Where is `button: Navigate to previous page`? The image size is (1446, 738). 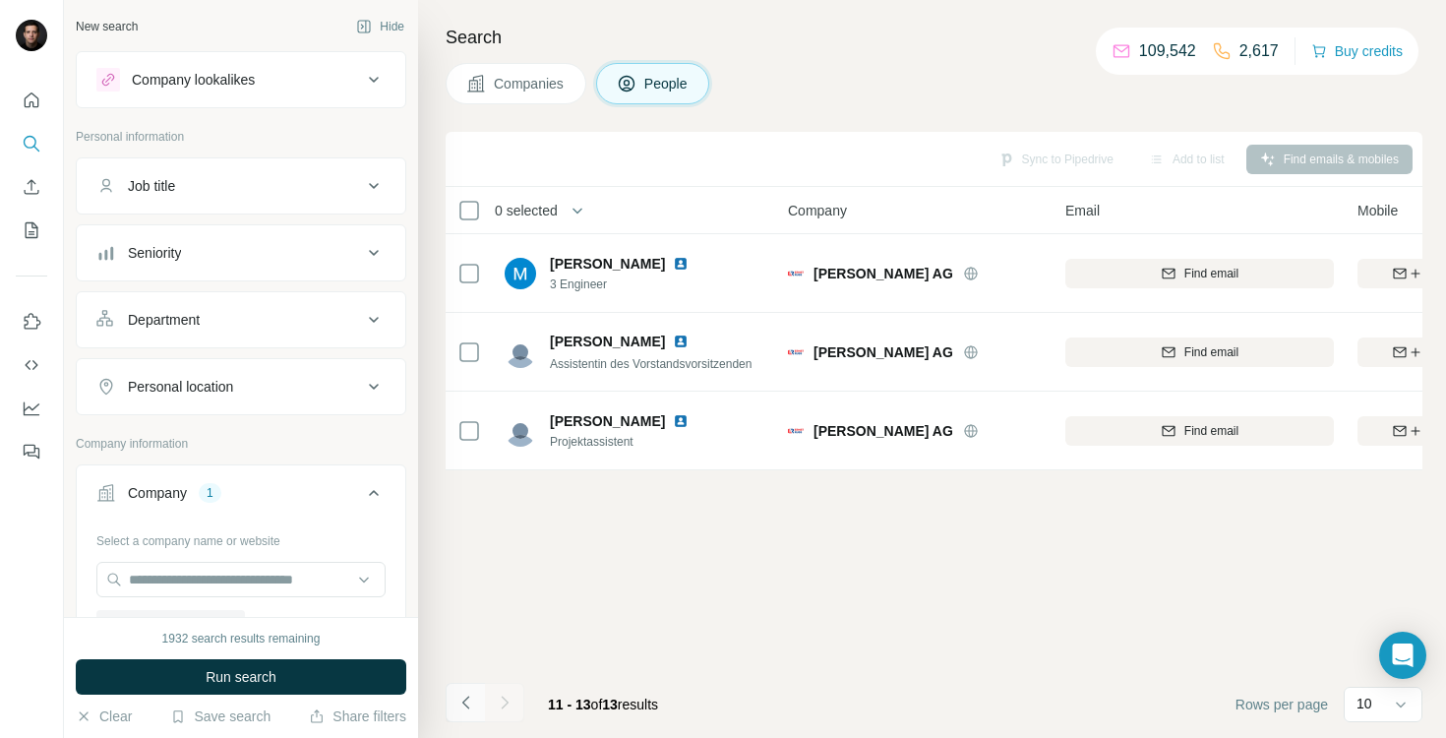 button: Navigate to previous page is located at coordinates (465, 702).